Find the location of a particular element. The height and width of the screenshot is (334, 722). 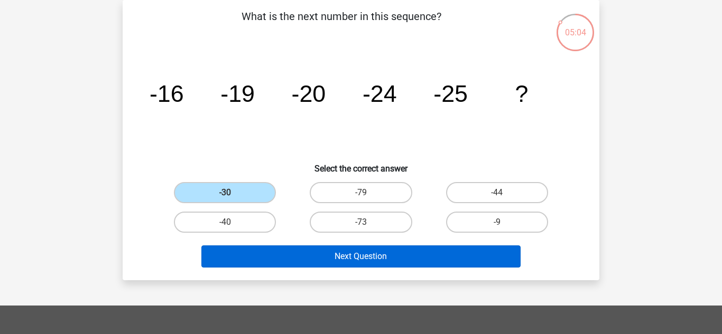

tspan: -24 is located at coordinates (379, 93).